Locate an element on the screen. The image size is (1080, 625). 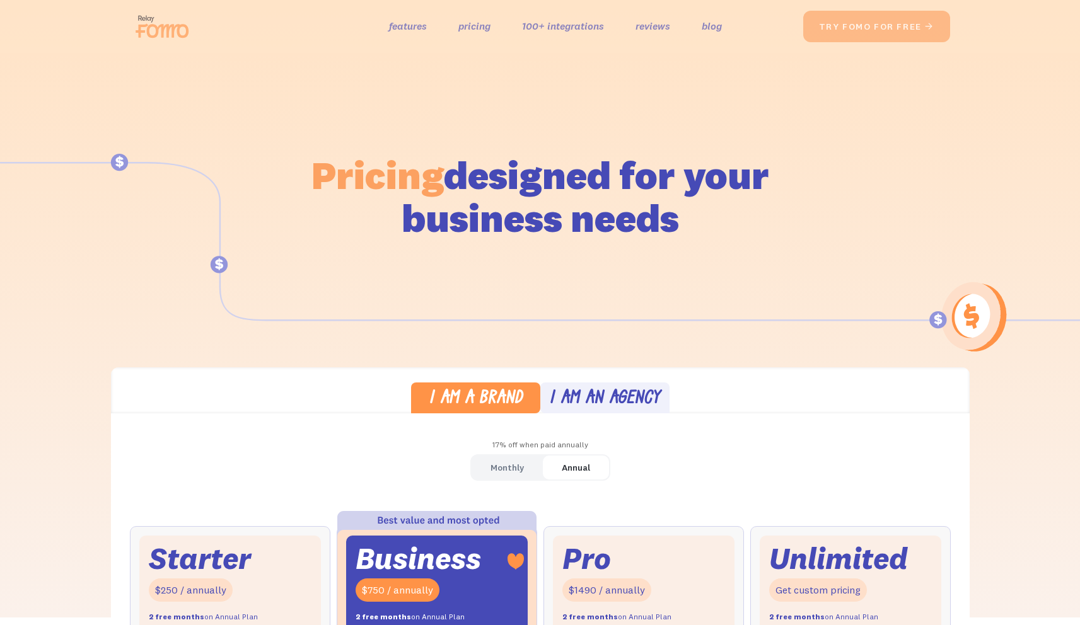
div: 17% off when paid annually is located at coordinates (540, 445).